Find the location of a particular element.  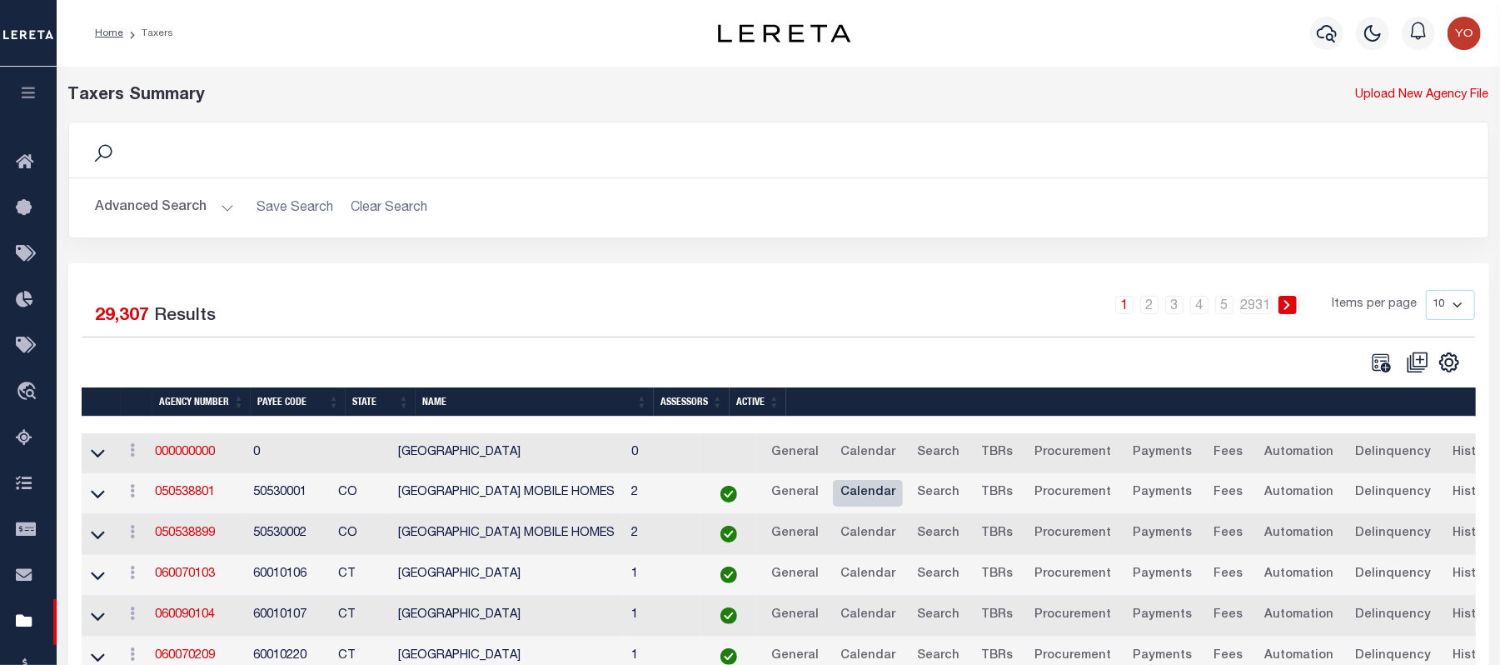

div: Taxers Summary is located at coordinates (598, 96).